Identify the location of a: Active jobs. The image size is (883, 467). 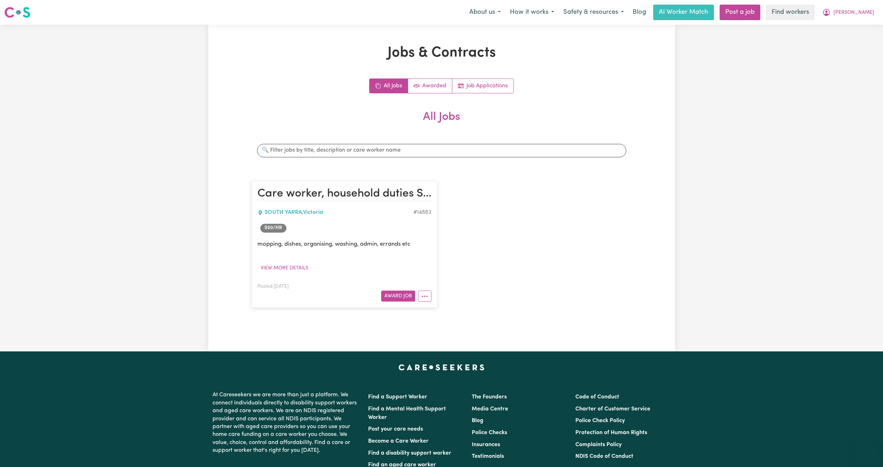
(430, 86).